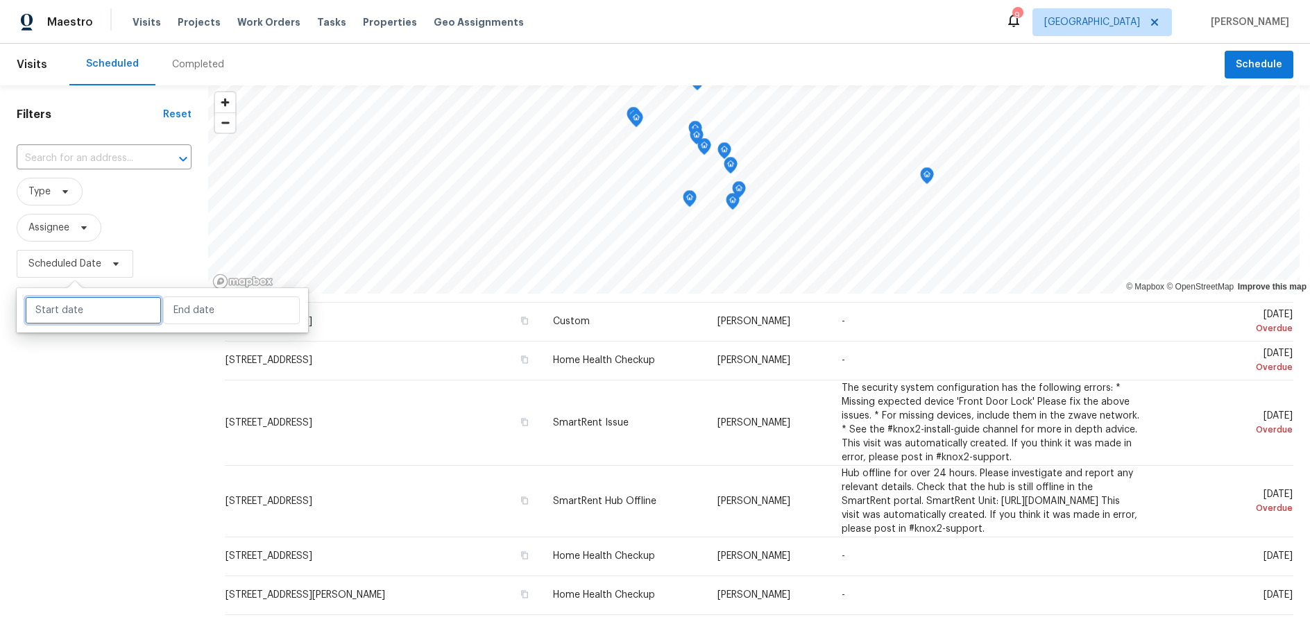  I want to click on h1: Filters, so click(90, 115).